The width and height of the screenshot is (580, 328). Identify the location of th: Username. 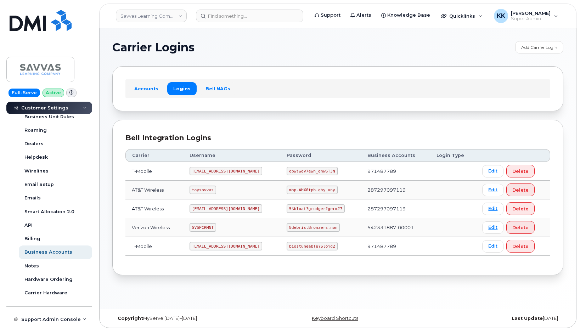
(232, 156).